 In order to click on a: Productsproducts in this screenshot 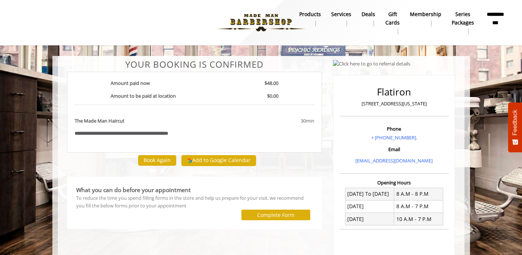, I will do `click(310, 19)`.